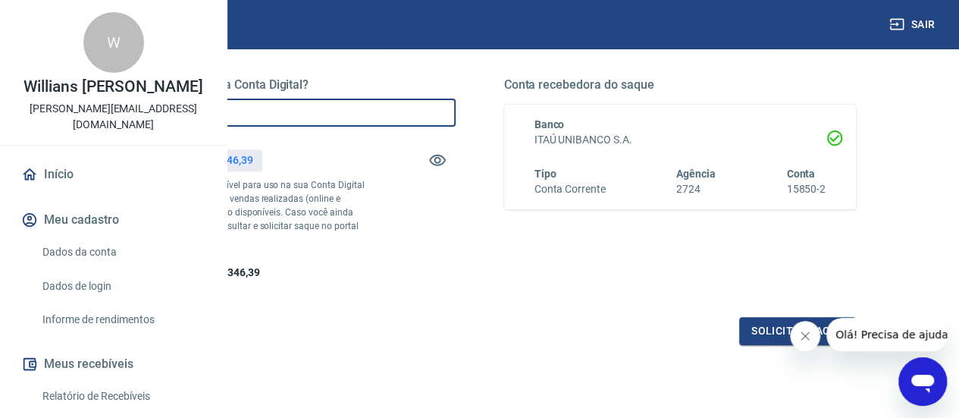  Describe the element at coordinates (550, 124) in the screenshot. I see `span: Banco` at that location.